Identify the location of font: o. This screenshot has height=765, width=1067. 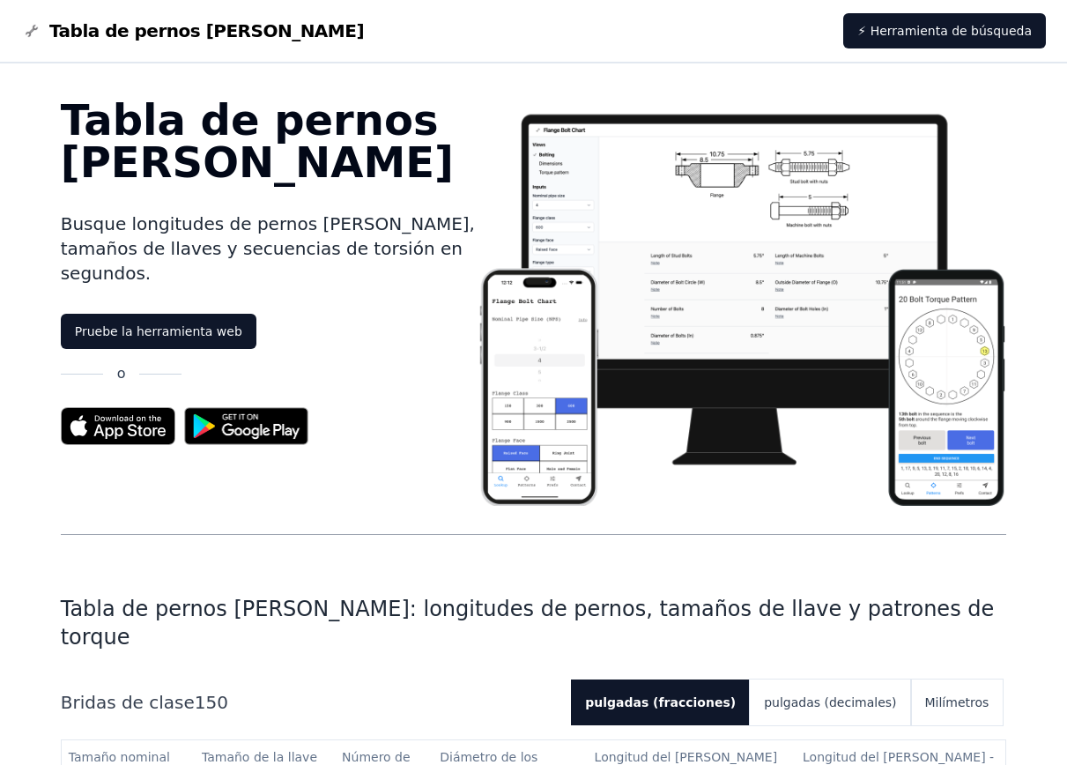
(122, 373).